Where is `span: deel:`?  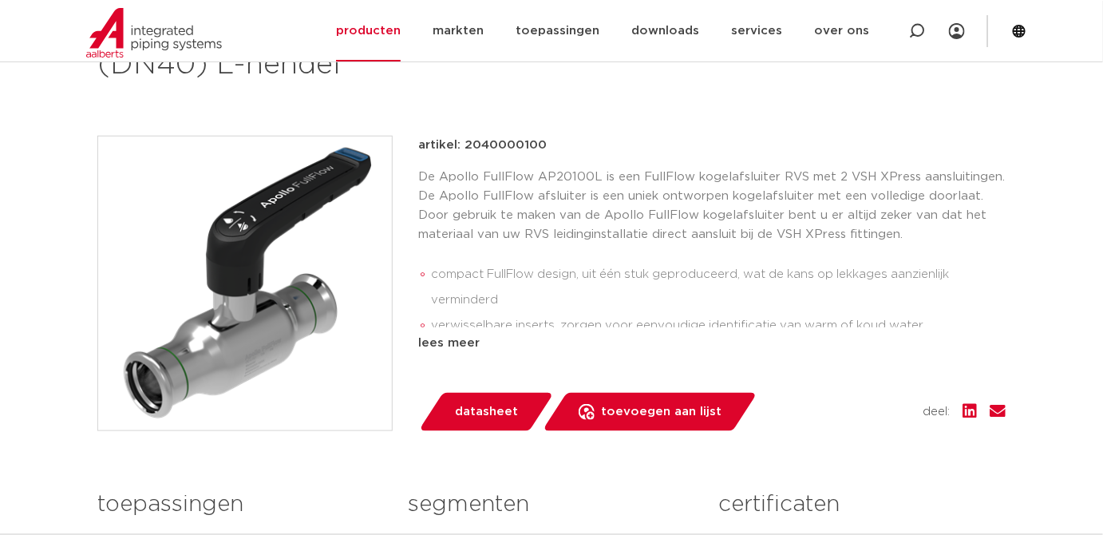 span: deel: is located at coordinates (936, 412).